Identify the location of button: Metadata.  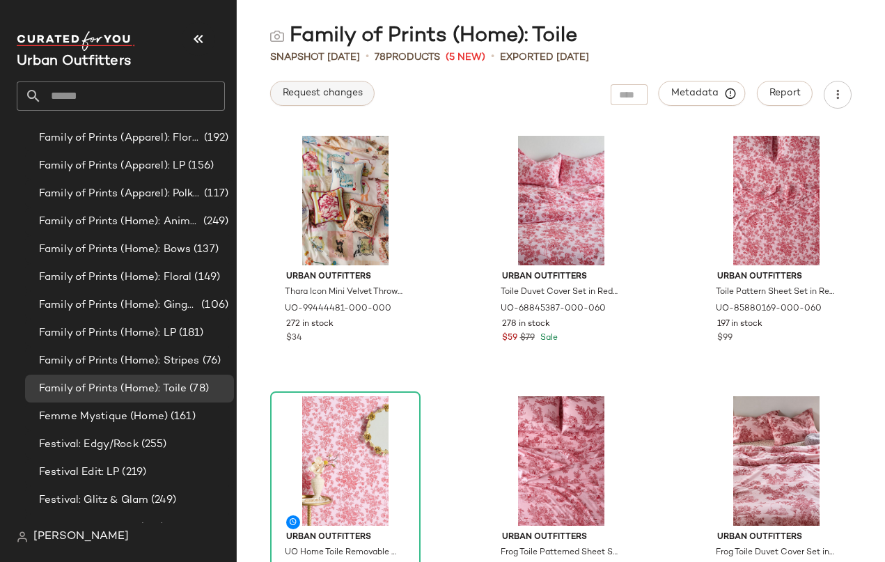
(702, 93).